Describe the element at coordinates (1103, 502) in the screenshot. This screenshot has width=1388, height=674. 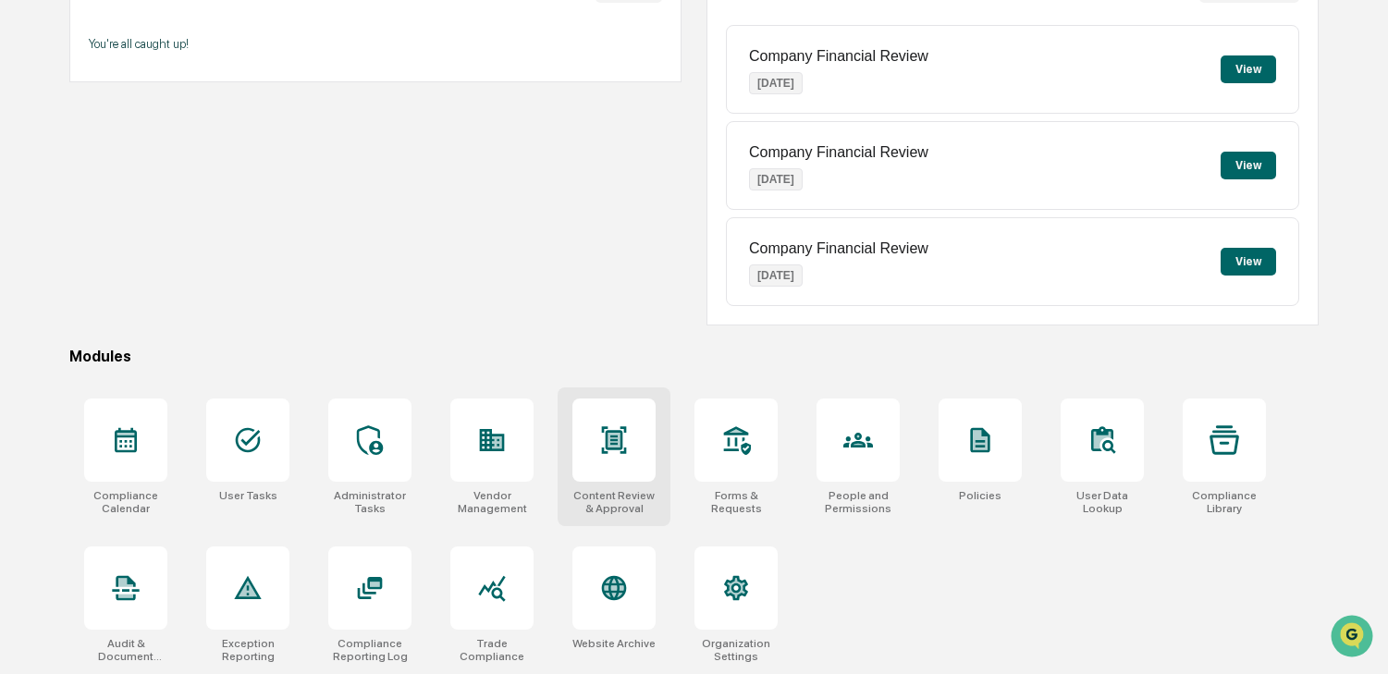
I see `div: User Data Lookup` at that location.